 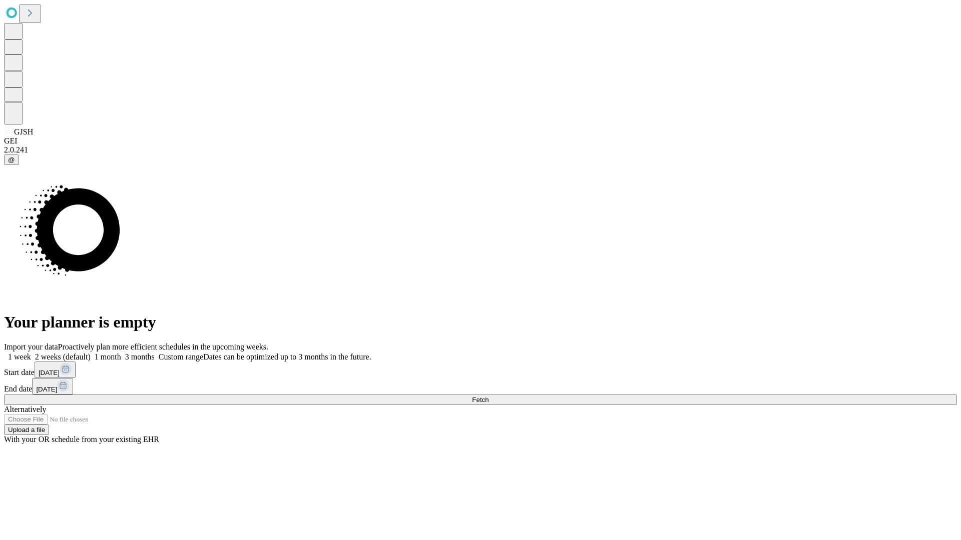 What do you see at coordinates (163, 347) in the screenshot?
I see `span: Proactively plan more efficient schedules in the upcoming weeks.` at bounding box center [163, 347].